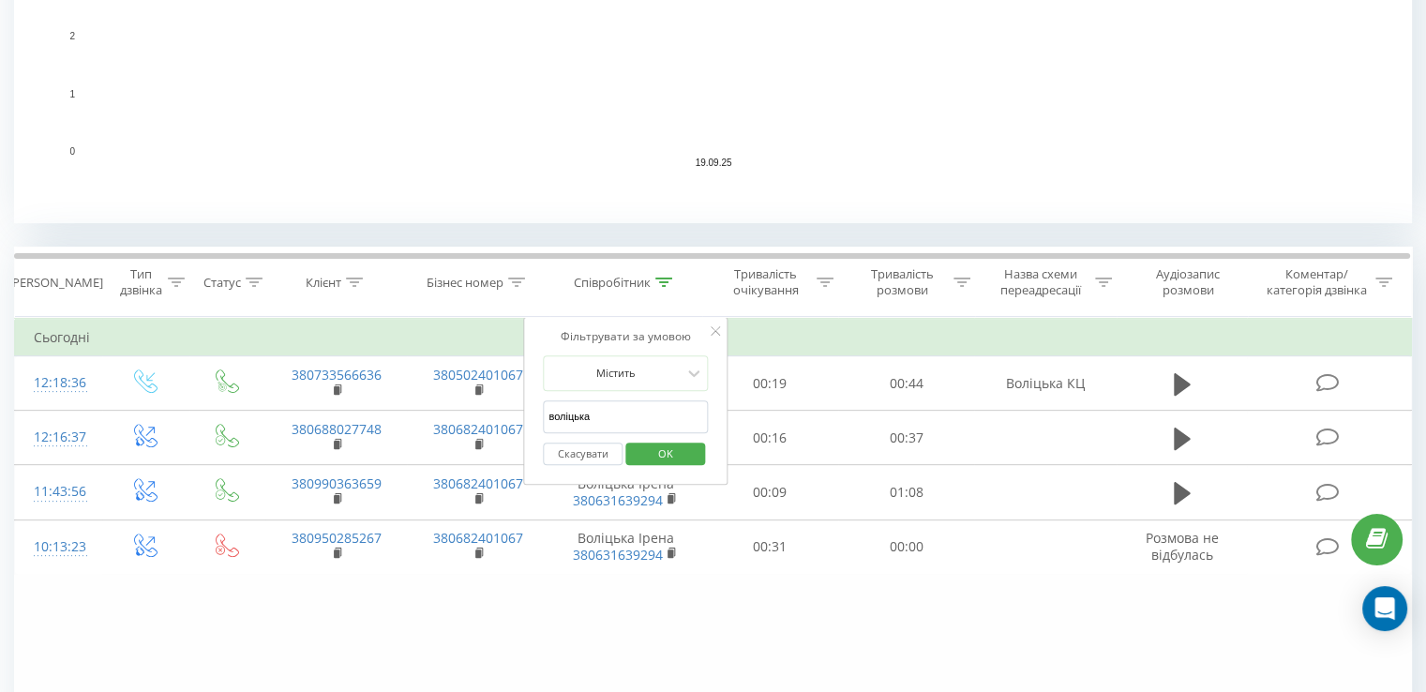  Describe the element at coordinates (1045, 384) in the screenshot. I see `td: Воліцька КЦ` at that location.